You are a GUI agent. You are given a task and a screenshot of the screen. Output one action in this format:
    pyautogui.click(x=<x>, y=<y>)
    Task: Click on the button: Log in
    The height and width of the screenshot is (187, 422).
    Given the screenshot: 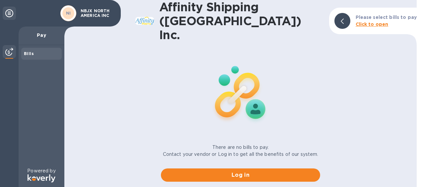 What is the action you would take?
    pyautogui.click(x=240, y=175)
    